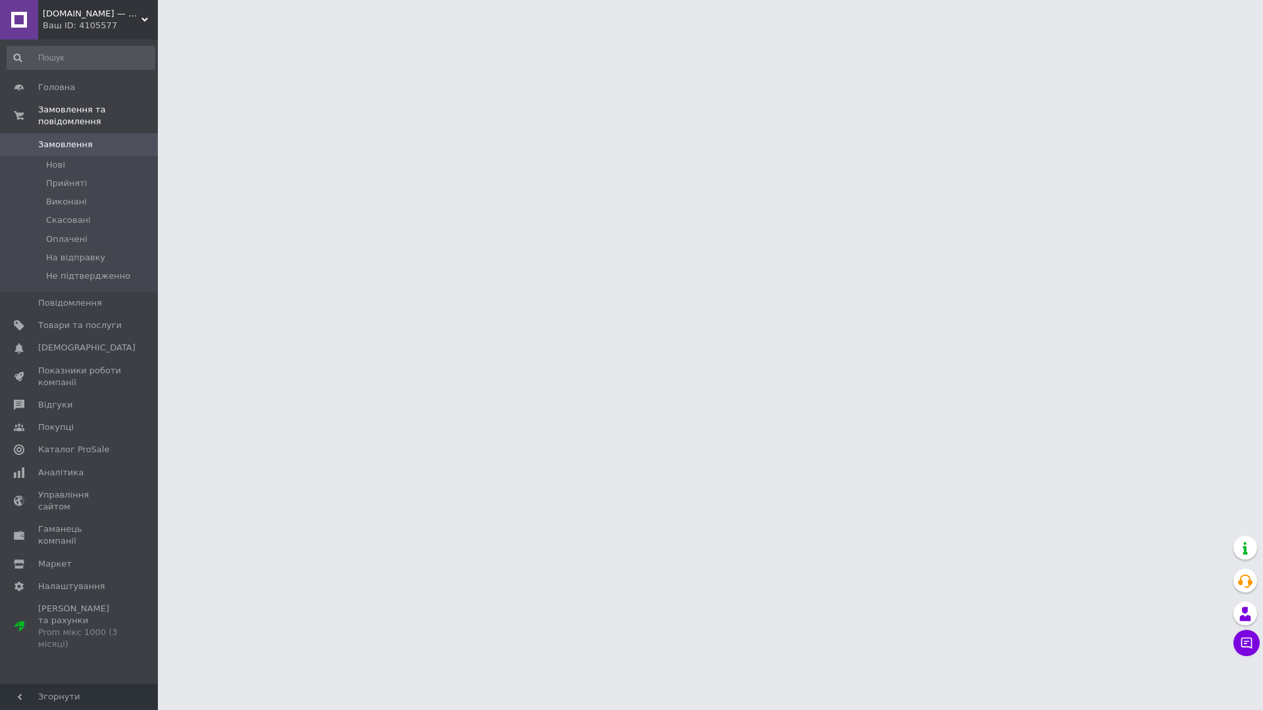 The width and height of the screenshot is (1263, 710). I want to click on span: Товари та послуги, so click(80, 326).